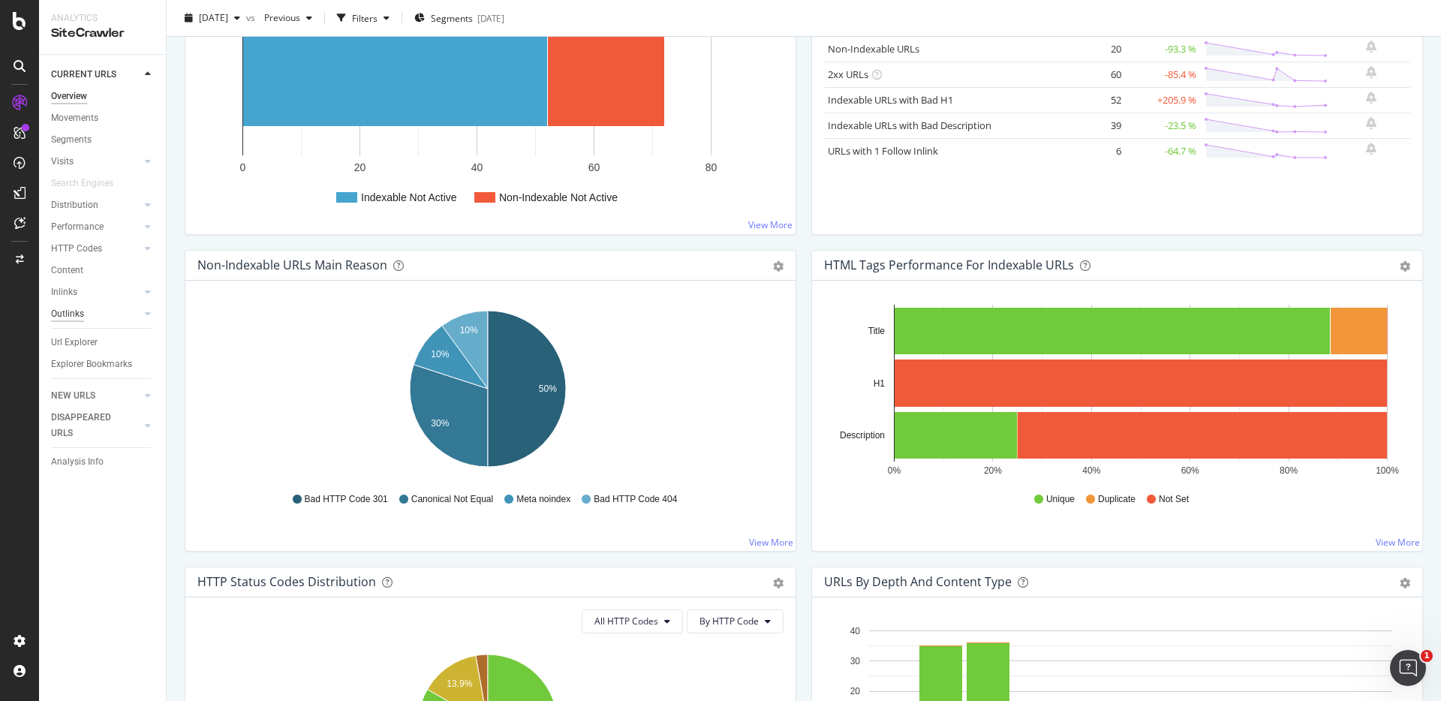  What do you see at coordinates (918, 582) in the screenshot?
I see `div: URLs by Depth and Content Type` at bounding box center [918, 582].